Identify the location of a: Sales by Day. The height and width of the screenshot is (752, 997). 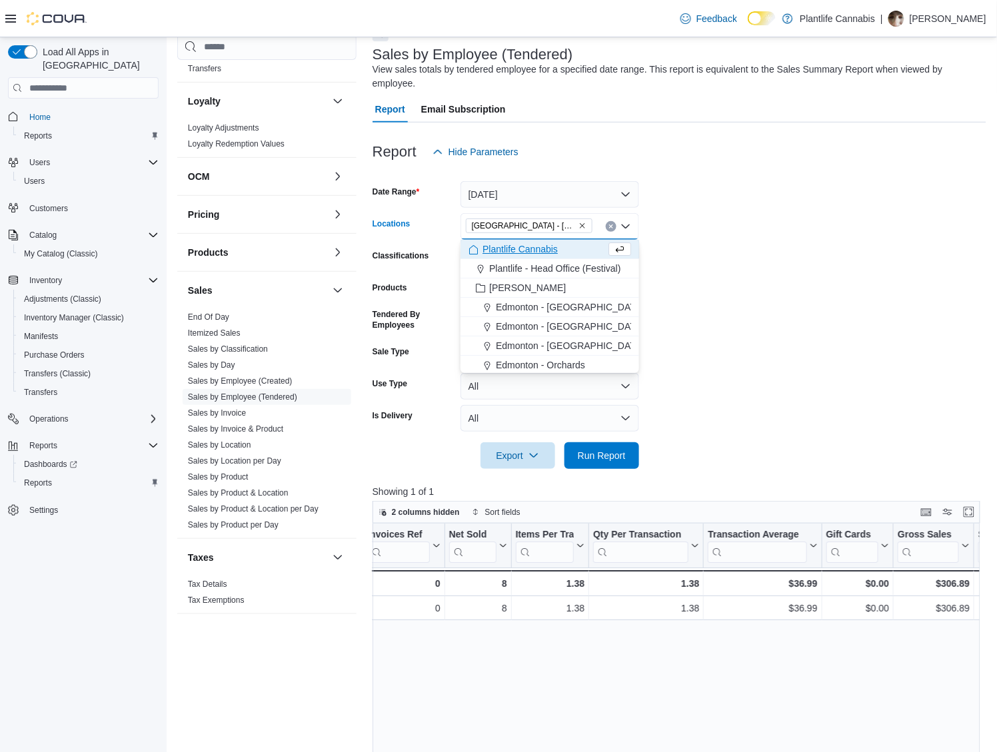
(211, 365).